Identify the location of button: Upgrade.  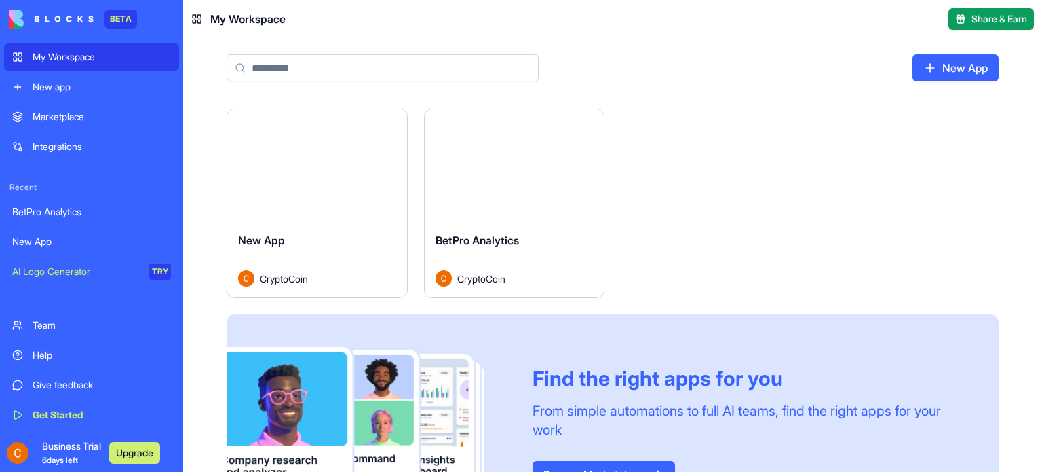
(134, 453).